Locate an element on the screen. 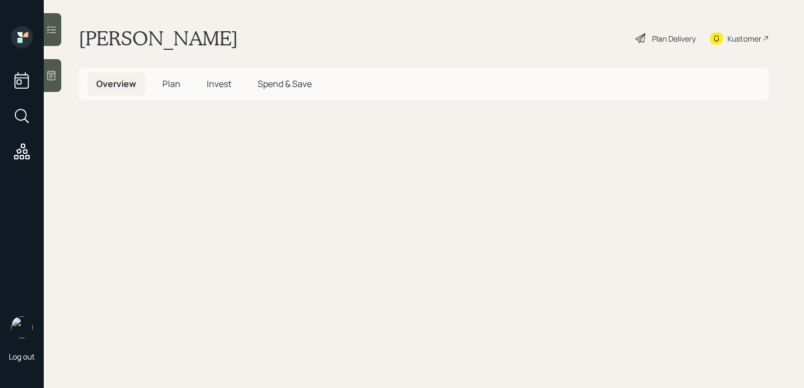 This screenshot has width=804, height=388. img: retirable_logo.png is located at coordinates (22, 327).